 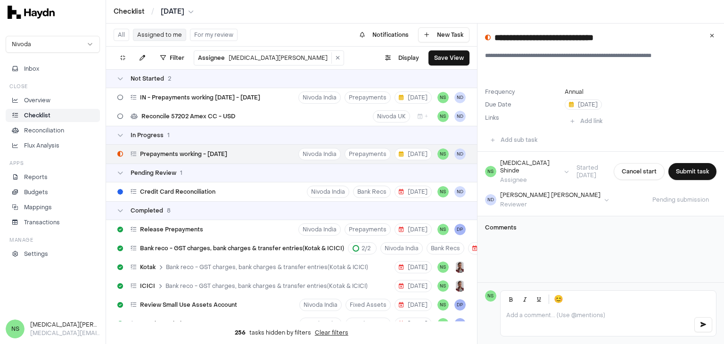 I want to click on span: 8, so click(x=169, y=211).